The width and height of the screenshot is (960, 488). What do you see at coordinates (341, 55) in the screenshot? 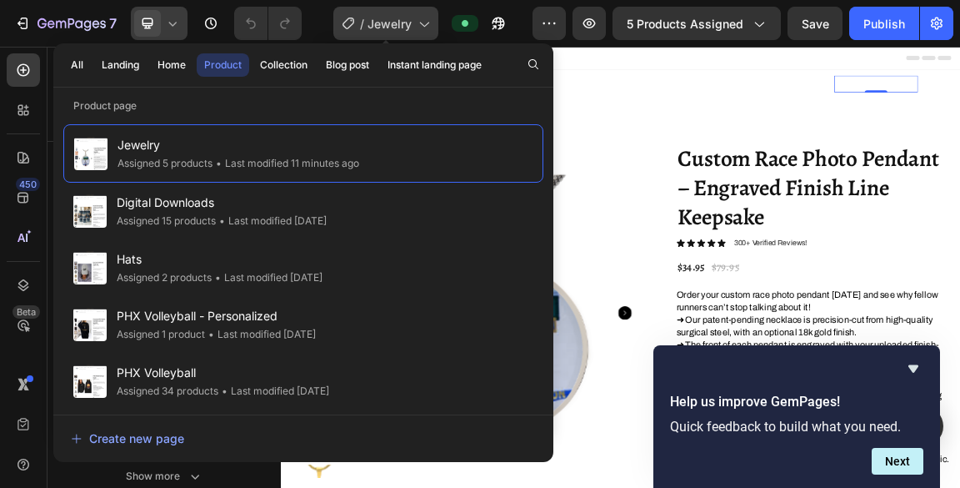
I see `p: 500+ Reviews` at bounding box center [341, 55].